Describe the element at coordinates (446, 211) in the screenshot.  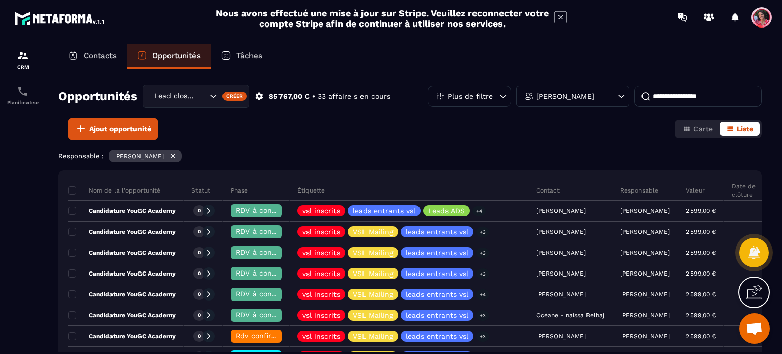
I see `p: Leads ADS` at that location.